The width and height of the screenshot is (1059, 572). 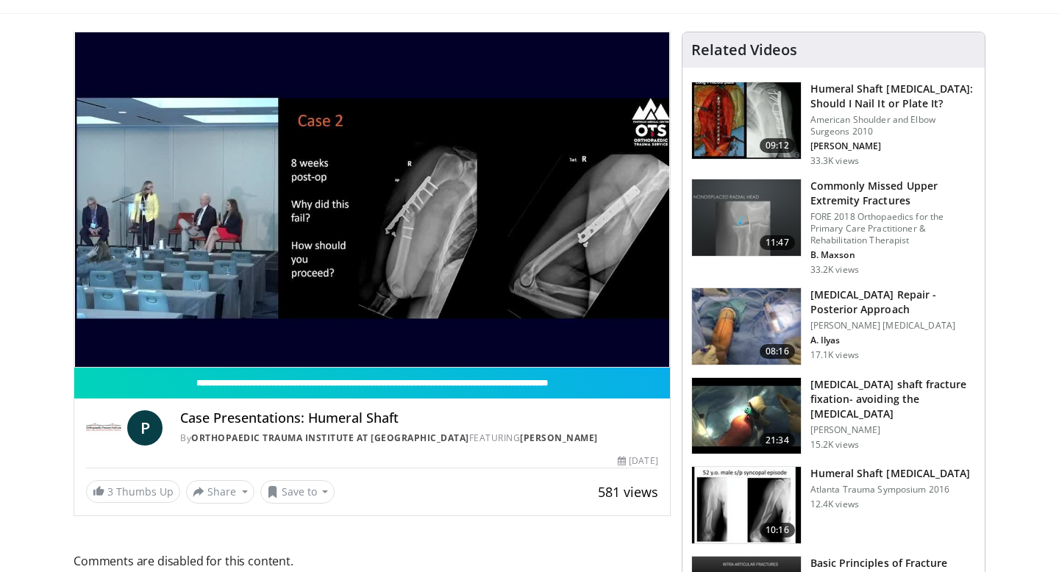 I want to click on img: sot_1.png.150x105_q85_crop-smart_upscale.jpg, so click(x=747, y=121).